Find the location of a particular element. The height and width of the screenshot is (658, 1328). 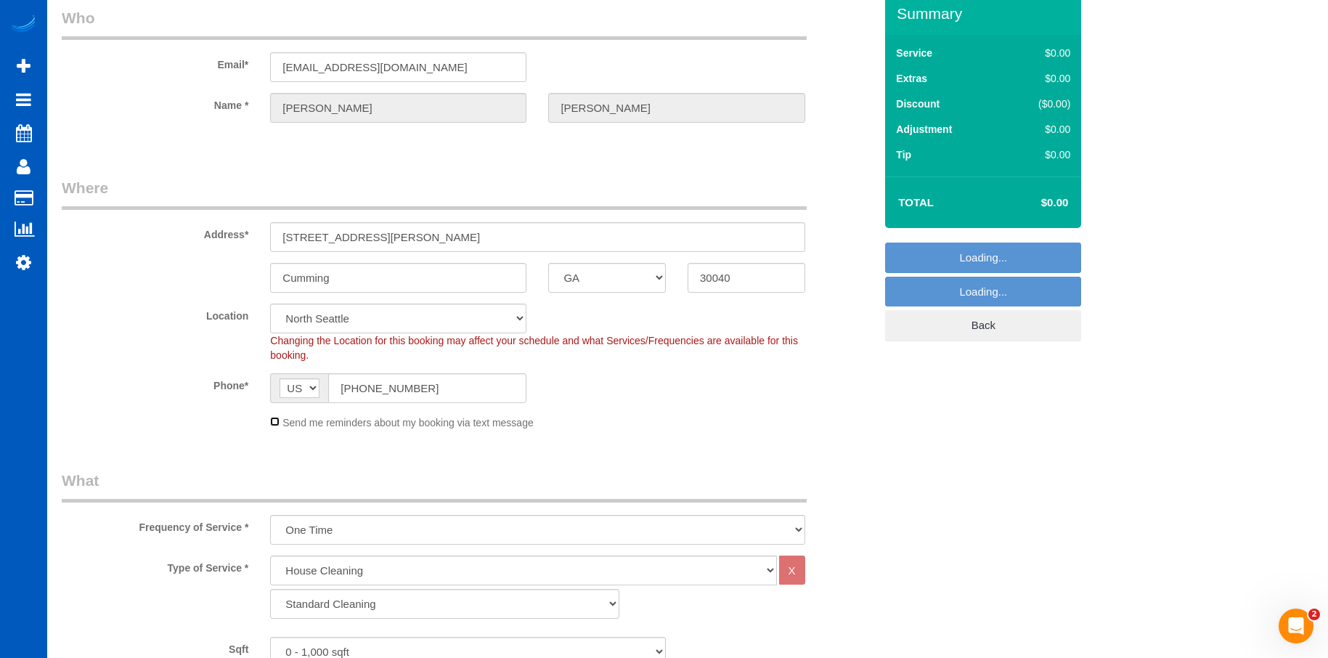

label: Service is located at coordinates (914, 53).